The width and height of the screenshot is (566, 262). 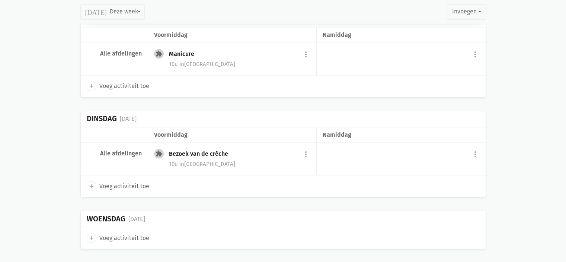 What do you see at coordinates (112, 12) in the screenshot?
I see `button: Deze week` at bounding box center [112, 12].